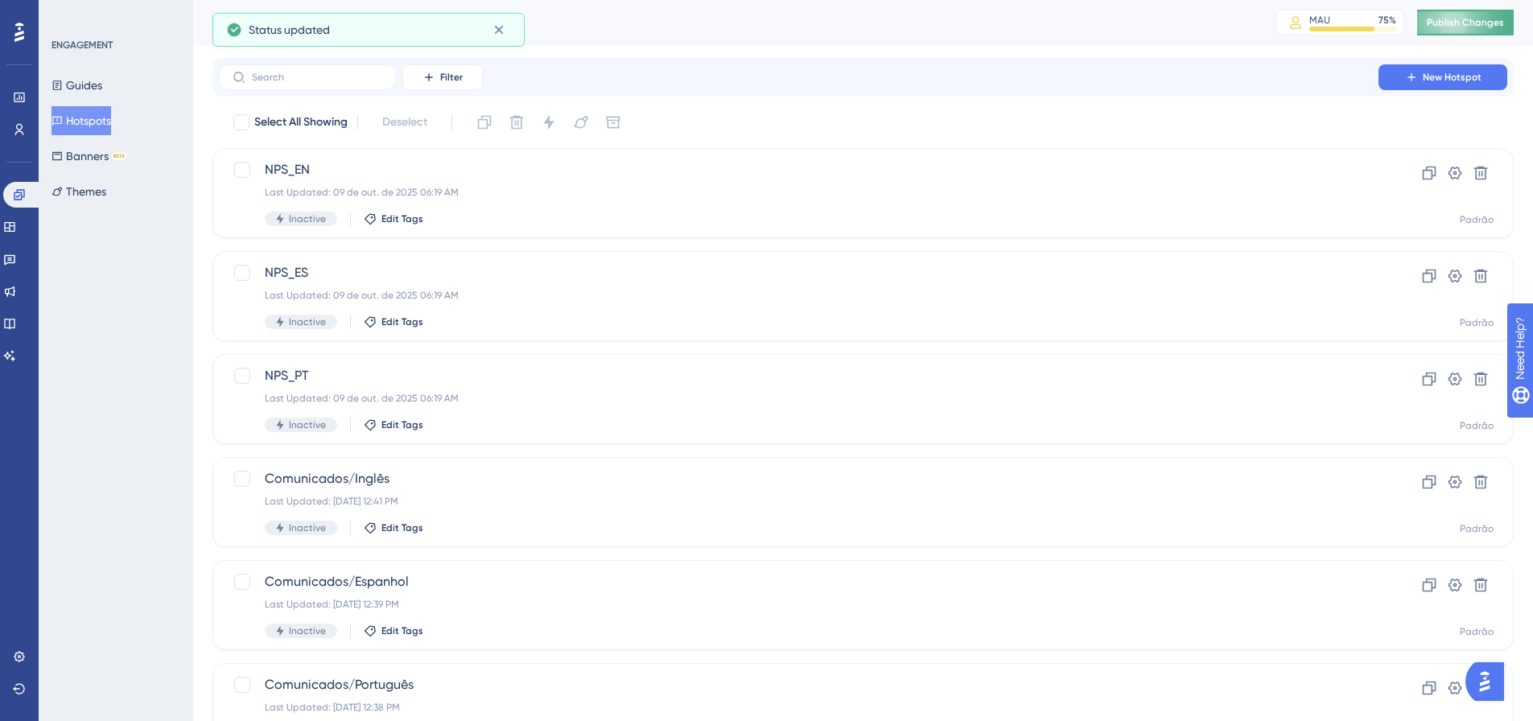 Image resolution: width=1533 pixels, height=721 pixels. What do you see at coordinates (443, 77) in the screenshot?
I see `button: Filter` at bounding box center [443, 77].